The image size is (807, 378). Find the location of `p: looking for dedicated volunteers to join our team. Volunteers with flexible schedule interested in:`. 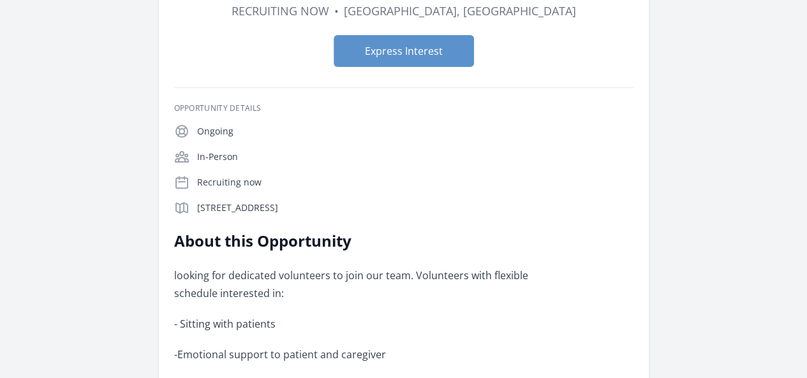

p: looking for dedicated volunteers to join our team. Volunteers with flexible schedule interested in: is located at coordinates (360, 284).